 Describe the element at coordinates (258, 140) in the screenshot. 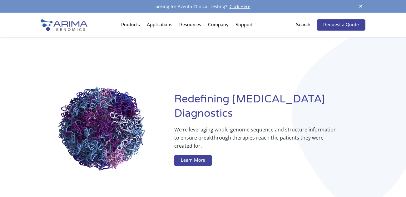

I see `p: We’re leveraging whole-genome sequence and structure information to ensure breakthrough therapies...` at that location.